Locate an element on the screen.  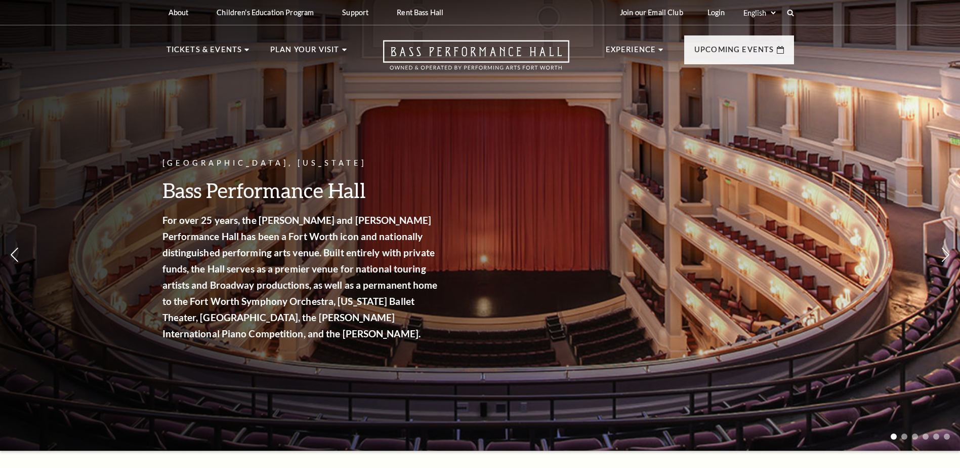
p: Support is located at coordinates (355, 12).